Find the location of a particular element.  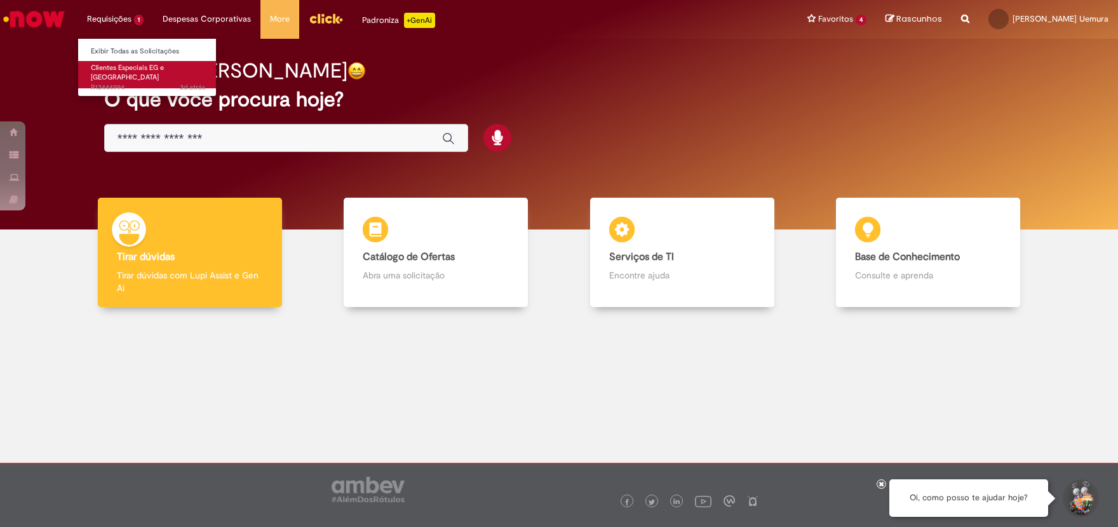

img: logo_footer_naosei.png is located at coordinates (753, 500).